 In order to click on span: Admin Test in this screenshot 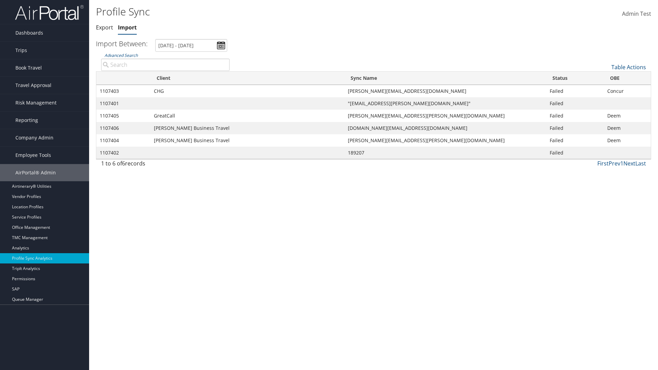, I will do `click(636, 14)`.